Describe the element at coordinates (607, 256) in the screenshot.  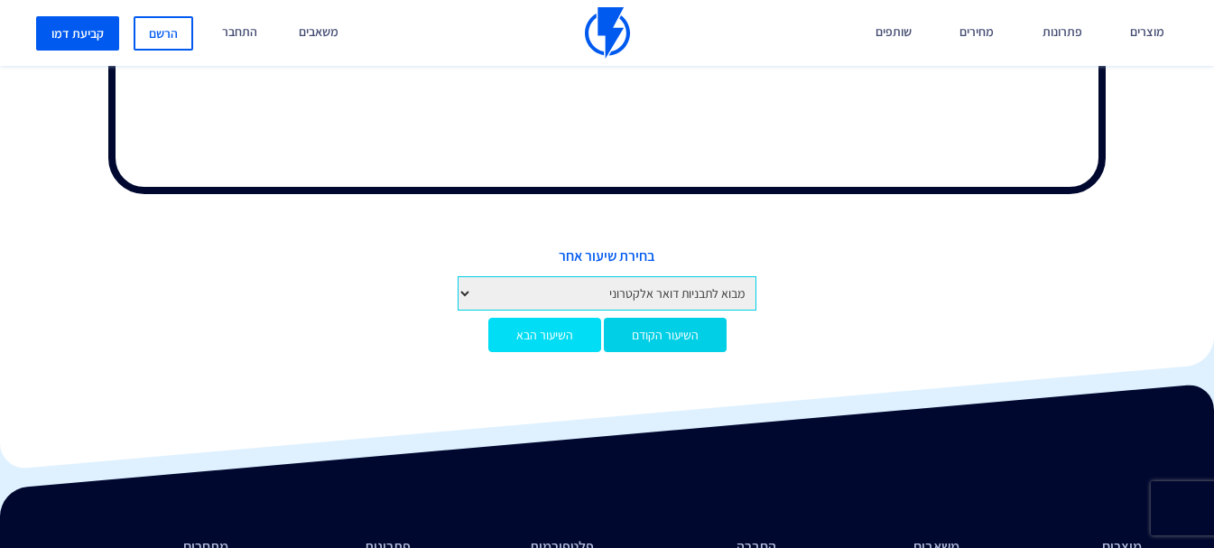
I see `span: בחירת שיעור אחר` at that location.